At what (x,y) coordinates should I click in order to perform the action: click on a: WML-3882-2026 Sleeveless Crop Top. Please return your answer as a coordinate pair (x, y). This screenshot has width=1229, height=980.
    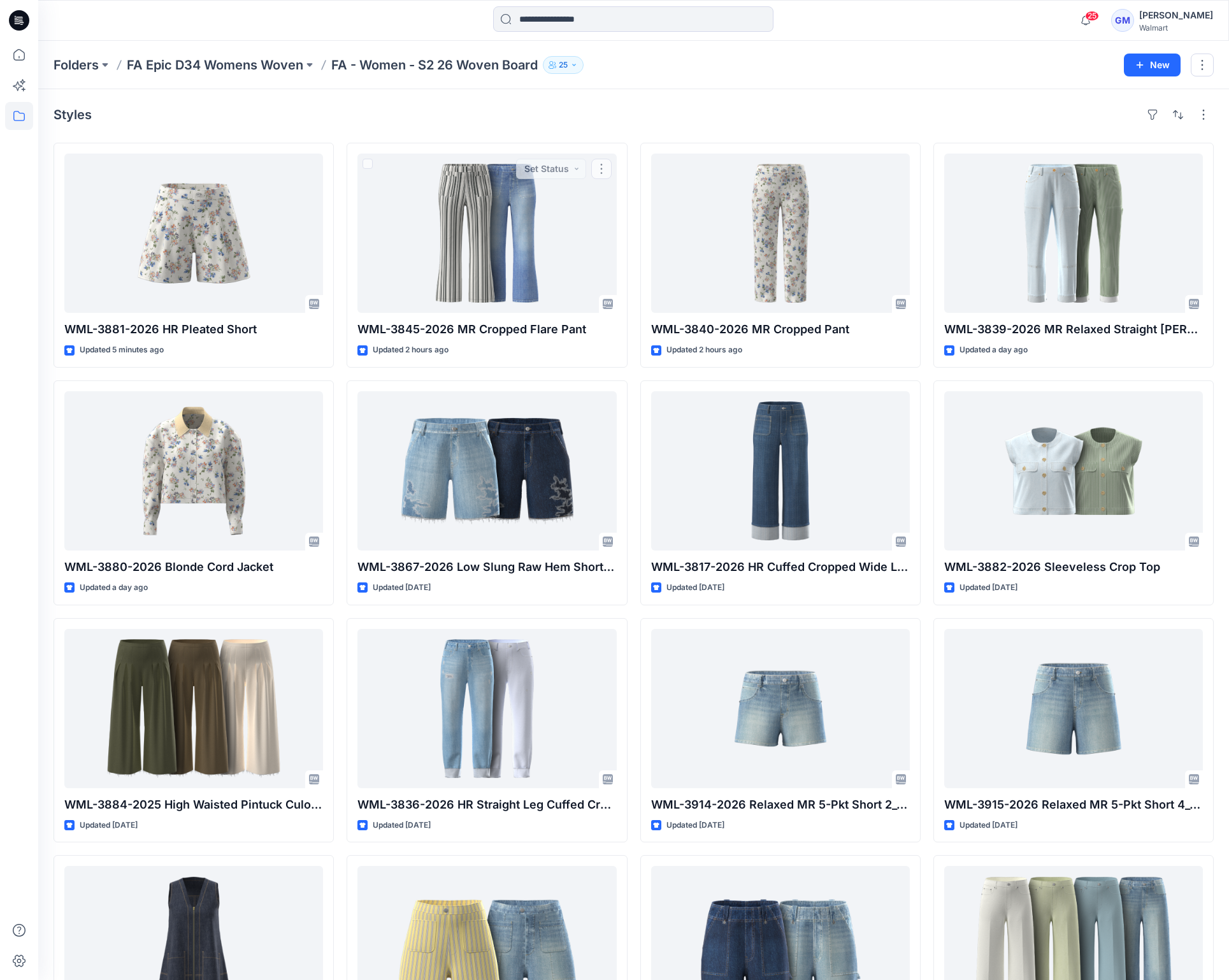
    Looking at the image, I should click on (1074, 471).